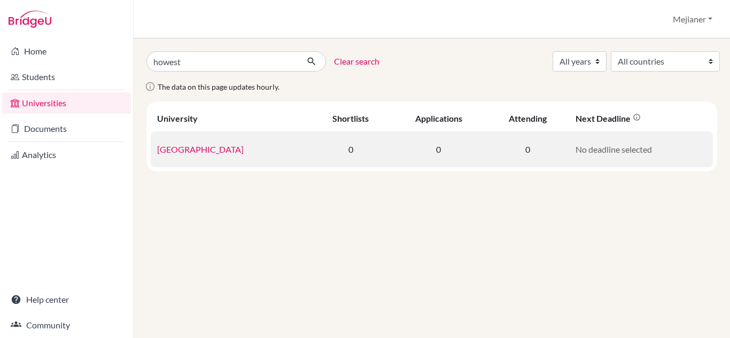 This screenshot has height=338, width=730. What do you see at coordinates (439, 118) in the screenshot?
I see `div: Applications` at bounding box center [439, 118].